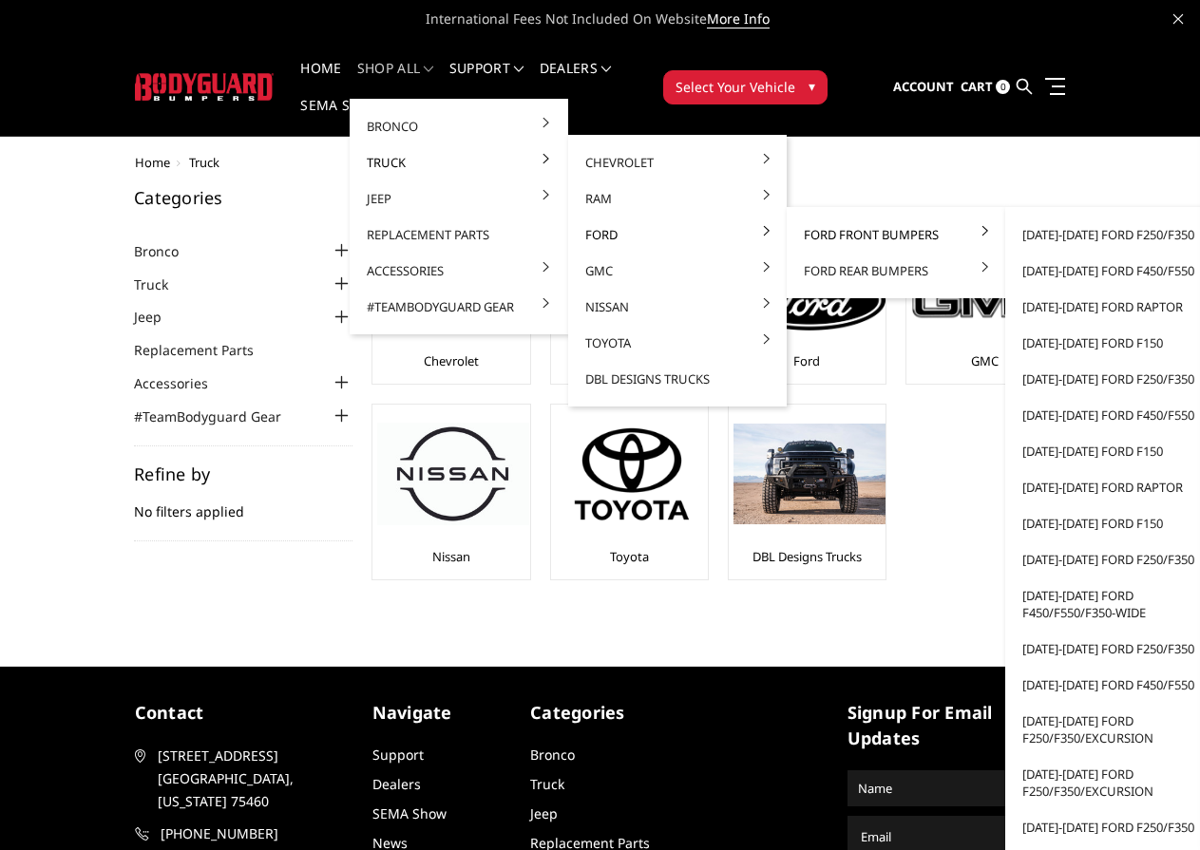 Image resolution: width=1200 pixels, height=850 pixels. I want to click on span: Home, so click(152, 162).